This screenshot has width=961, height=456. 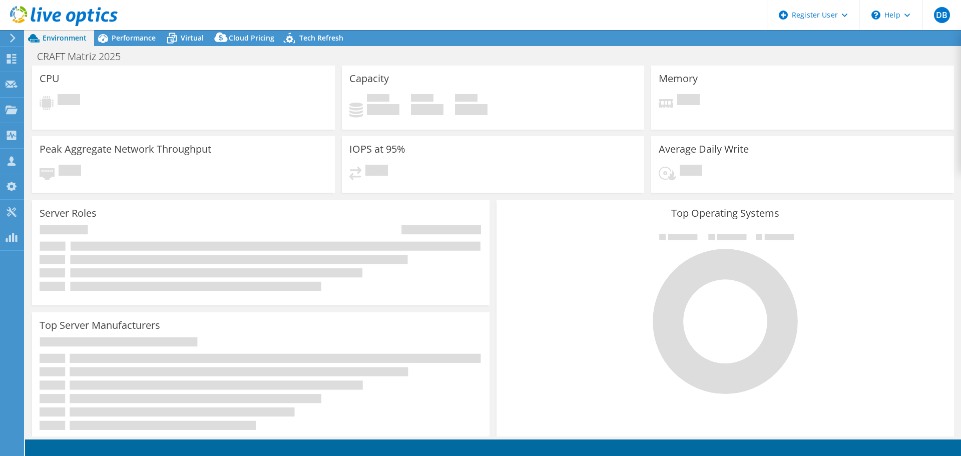 I want to click on h3: Peak Aggregate Network Throughput, so click(x=125, y=149).